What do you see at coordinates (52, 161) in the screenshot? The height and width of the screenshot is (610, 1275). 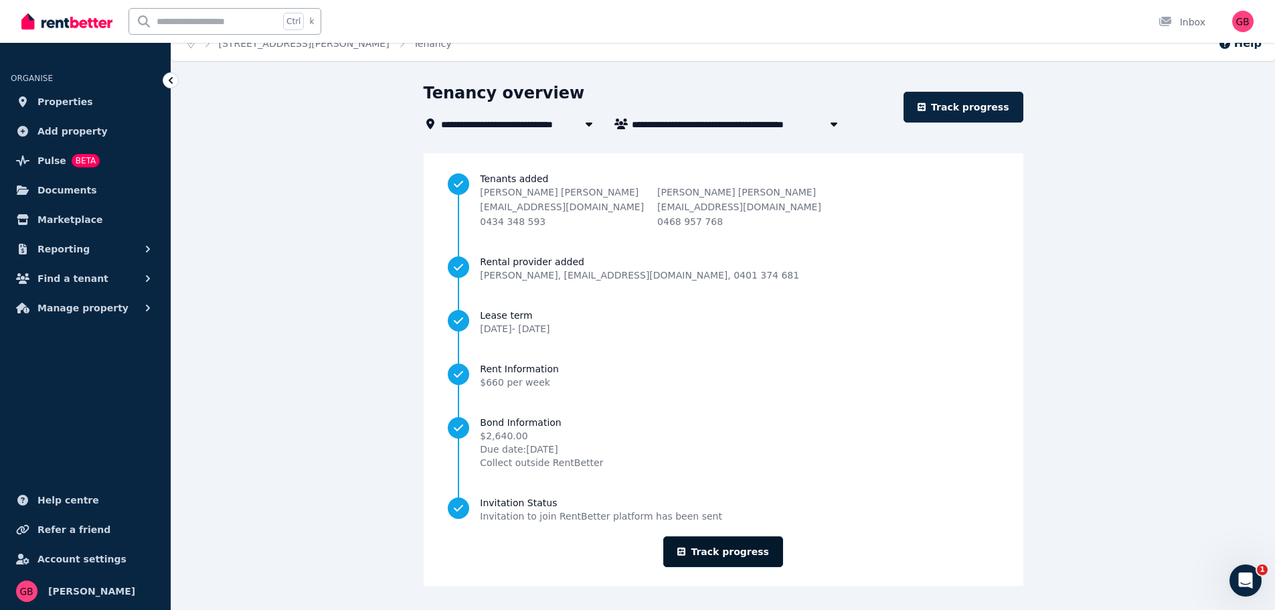 I see `span: Pulse` at bounding box center [52, 161].